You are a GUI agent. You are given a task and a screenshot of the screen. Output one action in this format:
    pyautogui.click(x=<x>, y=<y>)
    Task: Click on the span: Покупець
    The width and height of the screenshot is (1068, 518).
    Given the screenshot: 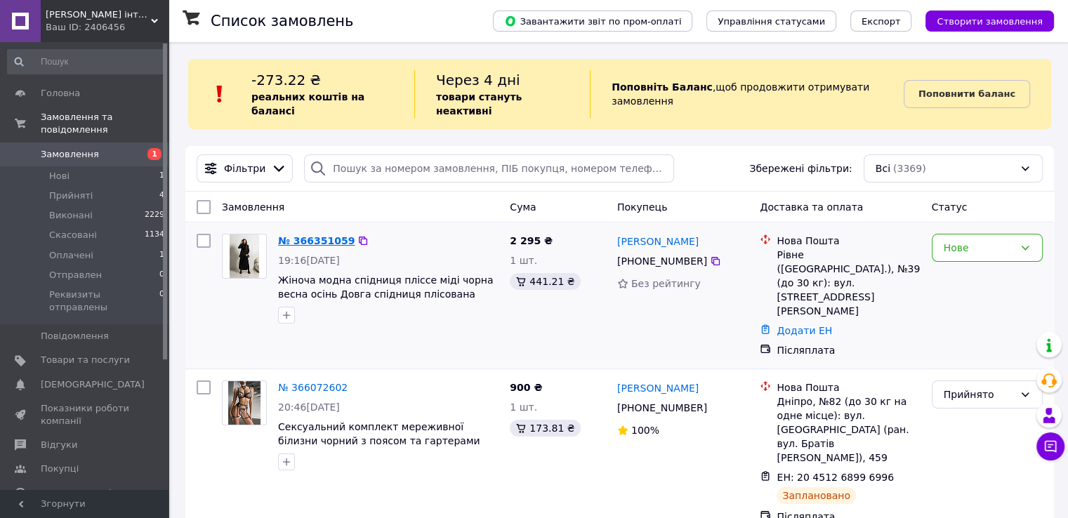 What is the action you would take?
    pyautogui.click(x=642, y=207)
    